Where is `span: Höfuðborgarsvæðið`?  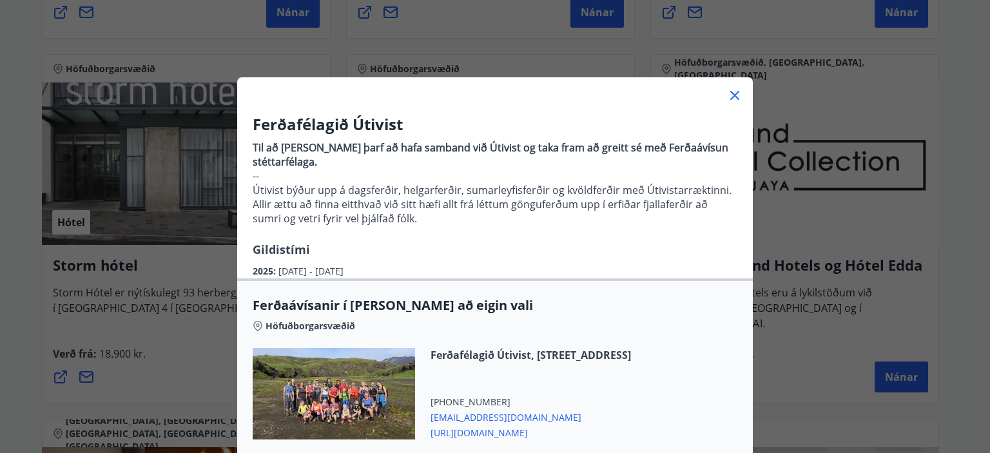 span: Höfuðborgarsvæðið is located at coordinates (310, 326).